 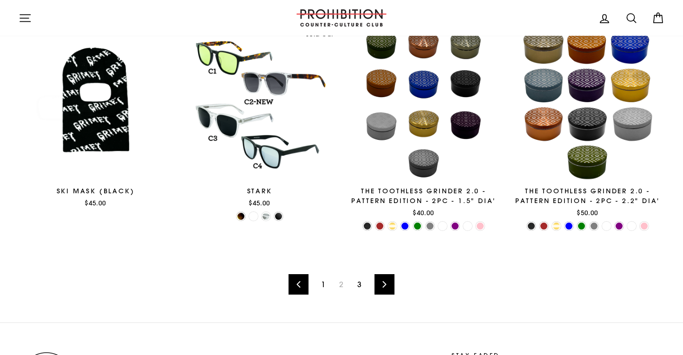 I want to click on a: The Toothless Grinder 2.0 - Pattern Edition - 2PC - 2.2" Dia'$50.00, so click(x=587, y=124).